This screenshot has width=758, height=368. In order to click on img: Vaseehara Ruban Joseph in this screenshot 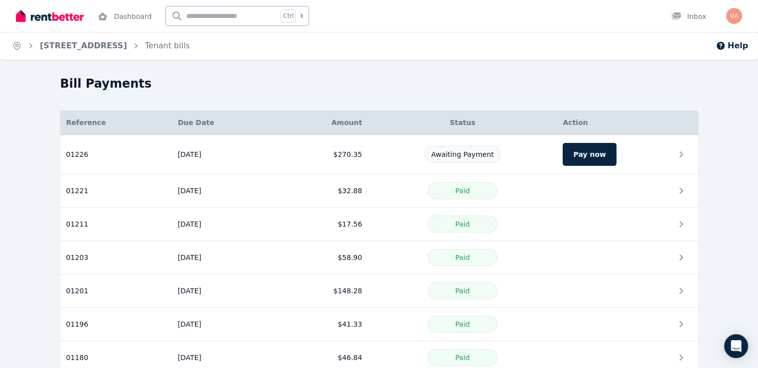, I will do `click(734, 16)`.